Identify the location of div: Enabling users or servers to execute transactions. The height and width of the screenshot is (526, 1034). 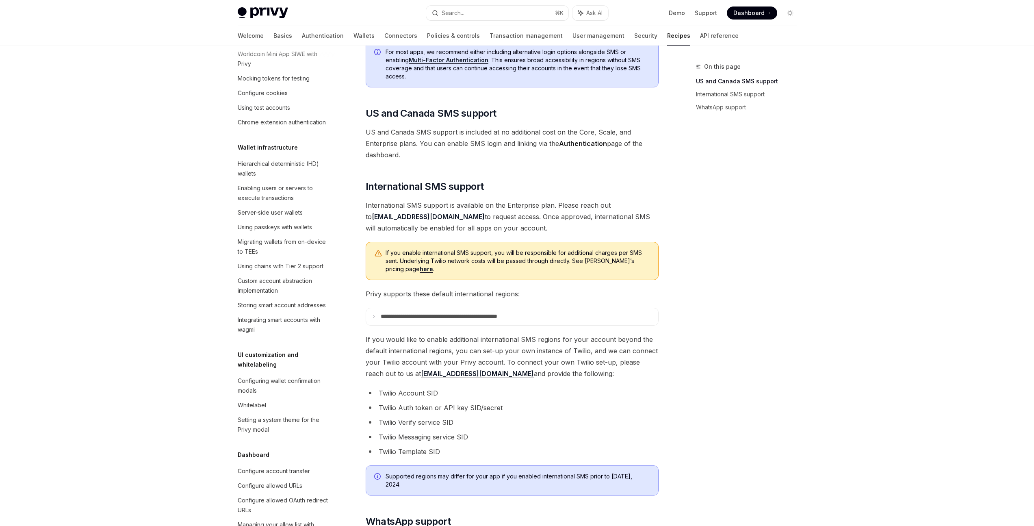
(284, 193).